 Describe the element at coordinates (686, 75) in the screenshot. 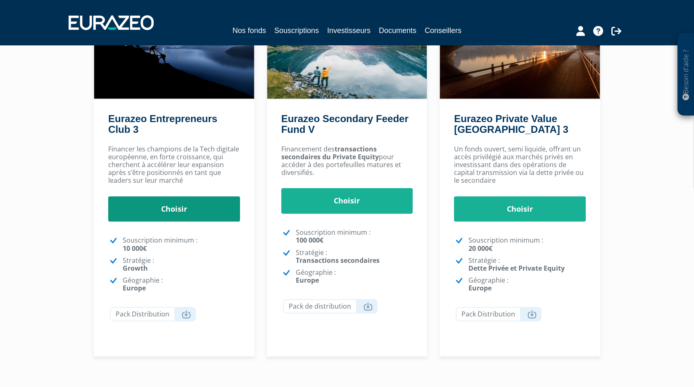

I see `p: Besoin d'aide ?` at that location.